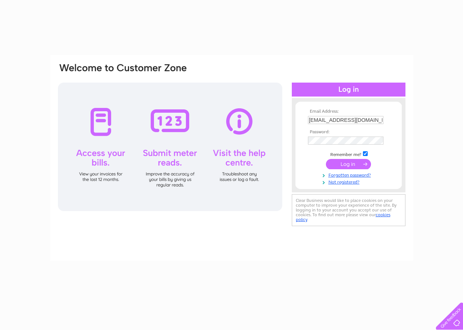 Image resolution: width=463 pixels, height=330 pixels. What do you see at coordinates (349, 154) in the screenshot?
I see `td: Remember me?` at bounding box center [349, 154].